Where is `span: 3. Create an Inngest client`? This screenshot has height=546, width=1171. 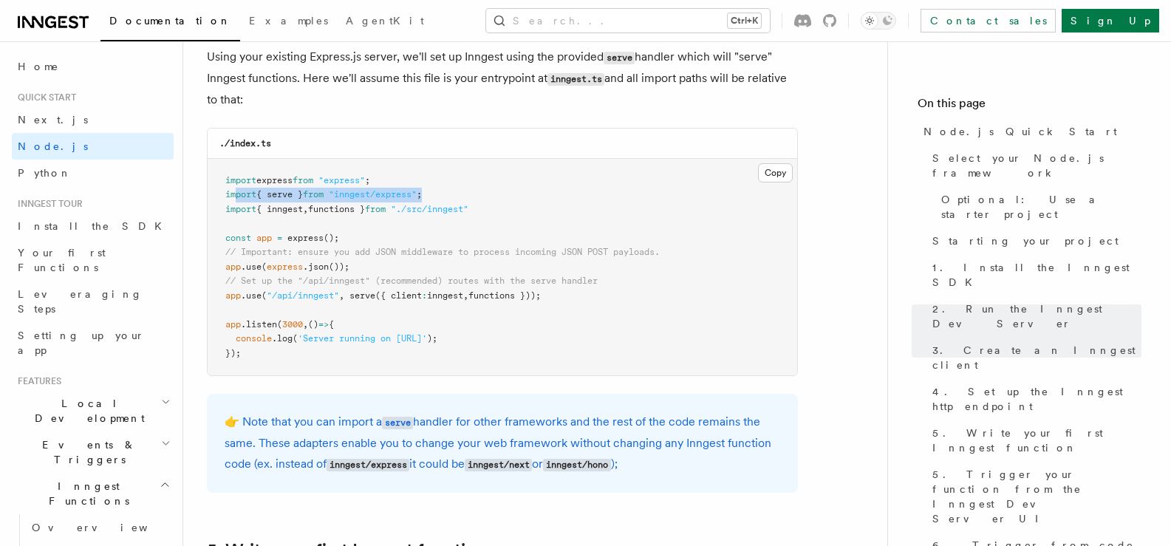 span: 3. Create an Inngest client is located at coordinates (1037, 358).